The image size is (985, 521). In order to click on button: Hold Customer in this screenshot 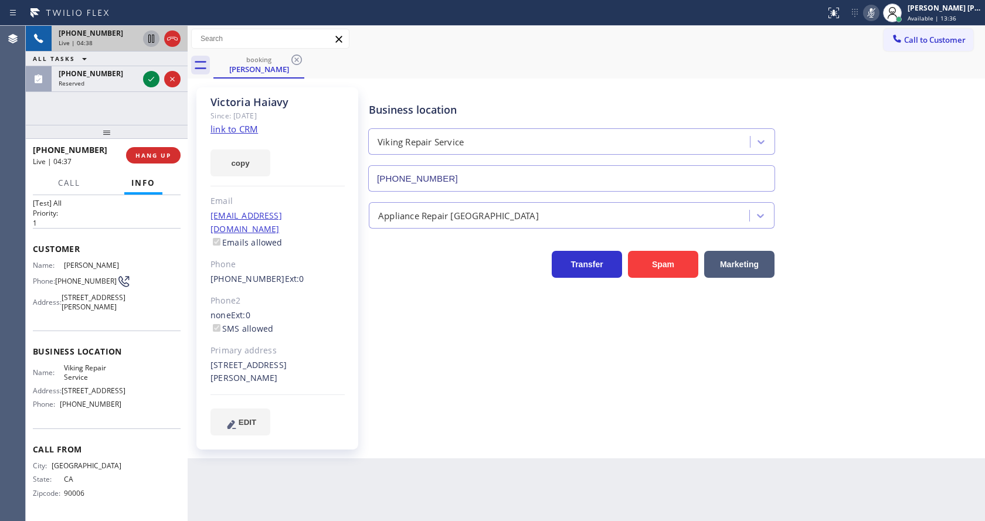, I will do `click(151, 39)`.